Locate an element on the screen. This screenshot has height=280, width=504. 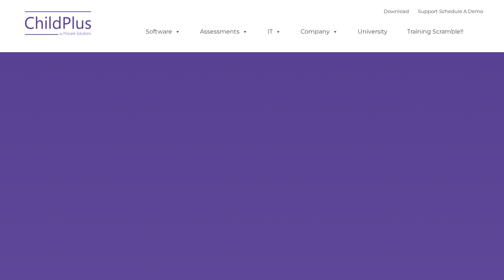
a: Company is located at coordinates (319, 32).